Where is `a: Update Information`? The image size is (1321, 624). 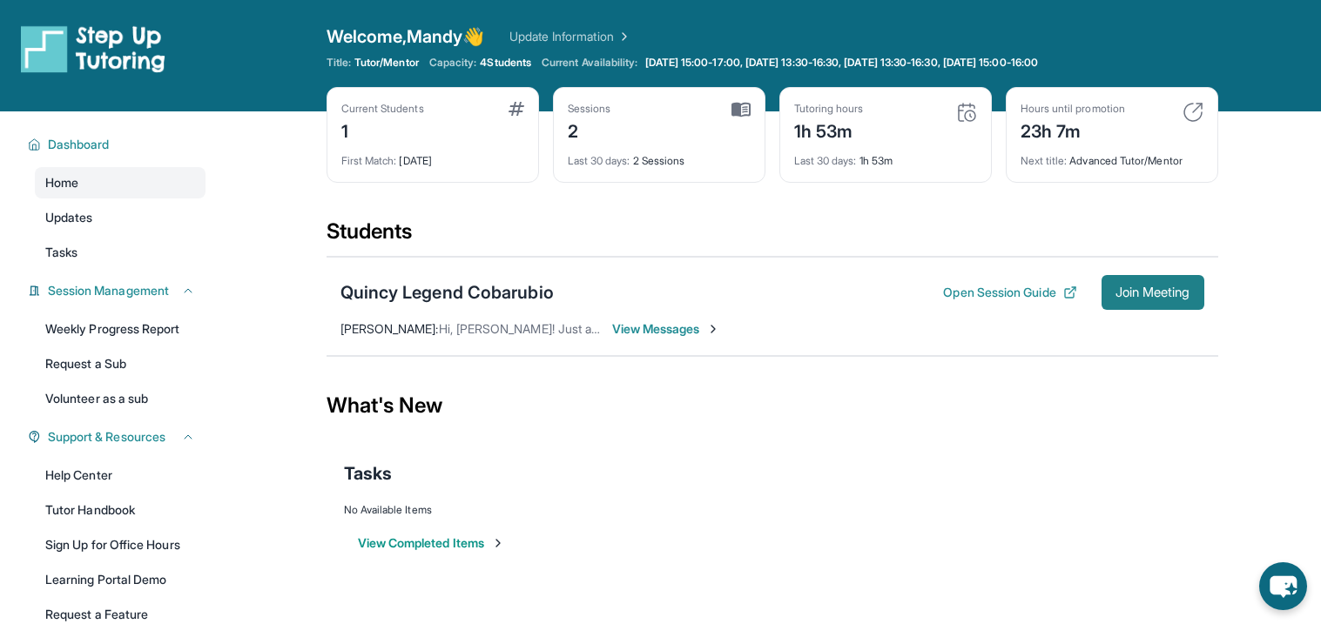 a: Update Information is located at coordinates (570, 37).